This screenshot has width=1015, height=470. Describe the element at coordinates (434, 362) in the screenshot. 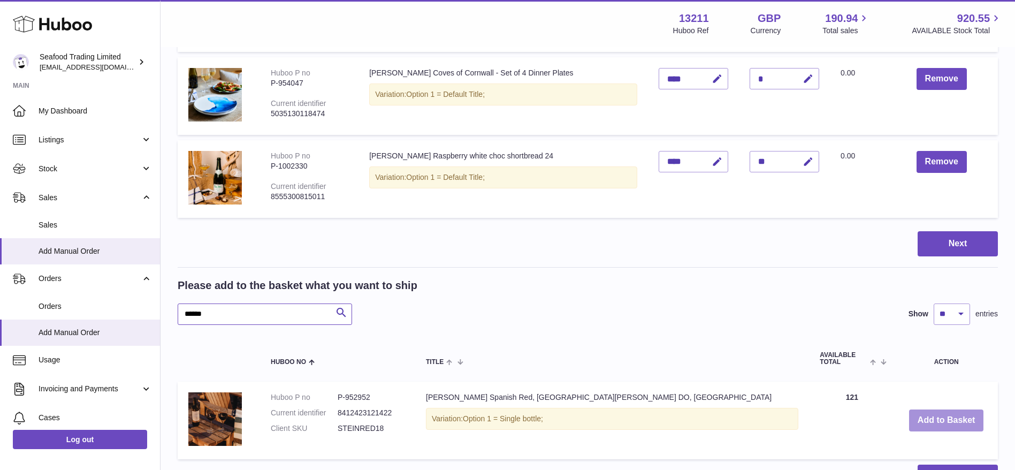

I see `span: Title` at that location.